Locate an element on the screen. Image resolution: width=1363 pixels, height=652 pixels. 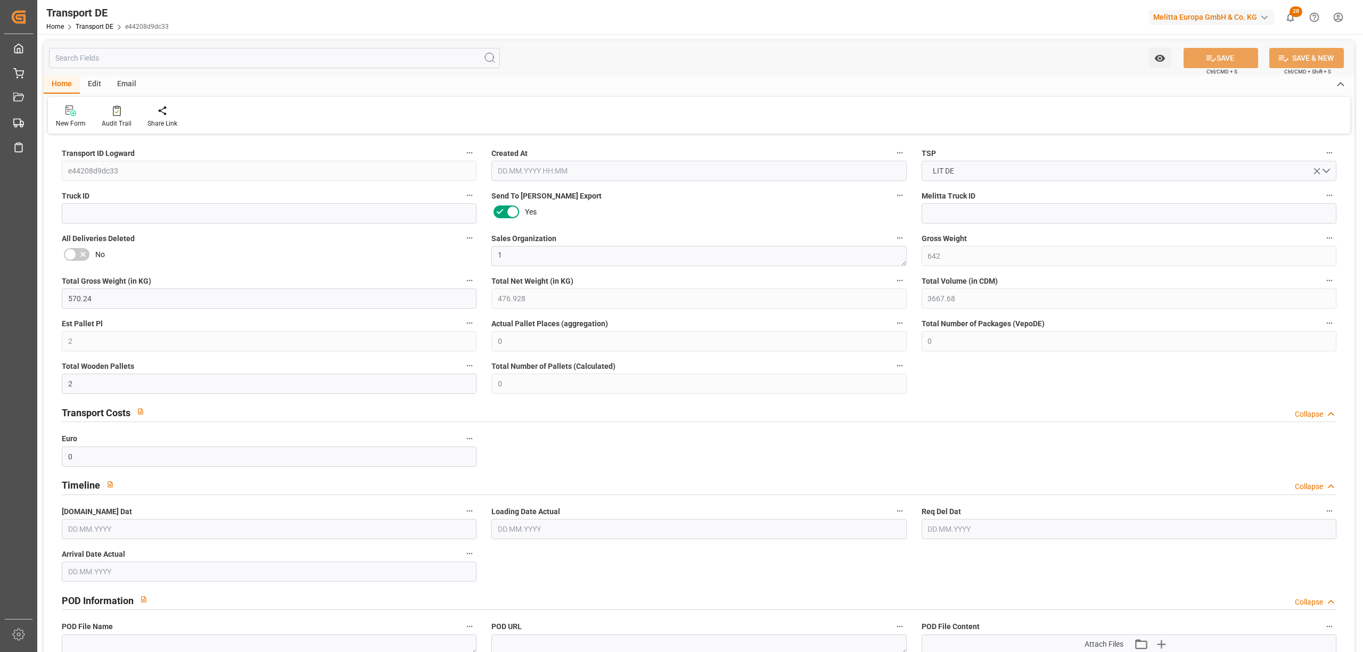
input: DD.MM.YYYY HH:MM is located at coordinates (699, 171).